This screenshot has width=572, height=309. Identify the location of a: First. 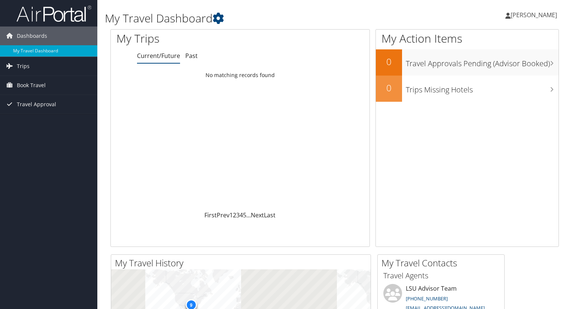
(210, 215).